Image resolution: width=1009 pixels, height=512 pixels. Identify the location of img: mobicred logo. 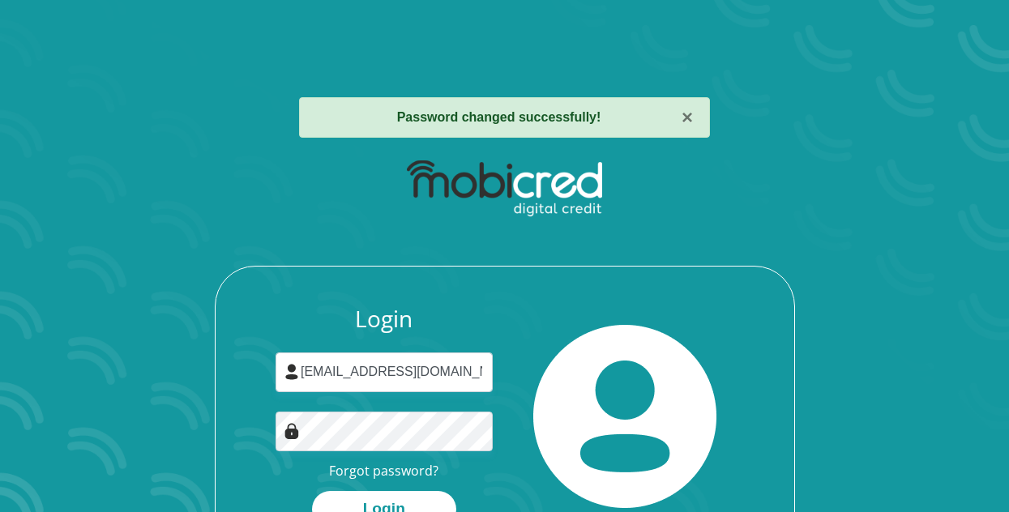
(504, 189).